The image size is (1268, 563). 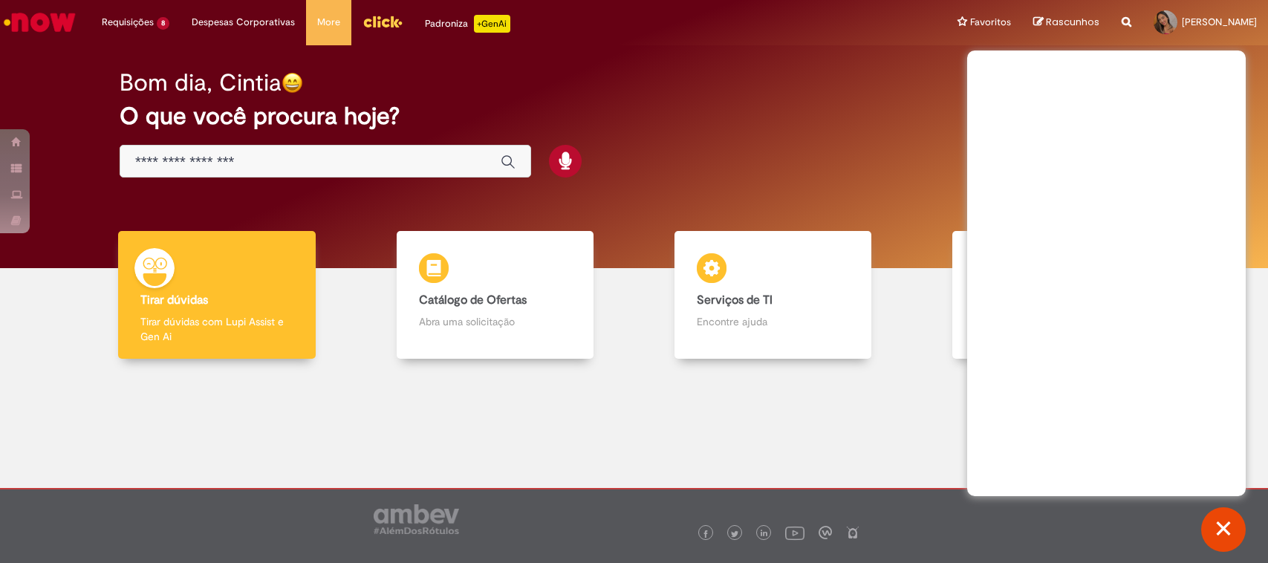 What do you see at coordinates (492, 24) in the screenshot?
I see `p: +GenAi` at bounding box center [492, 24].